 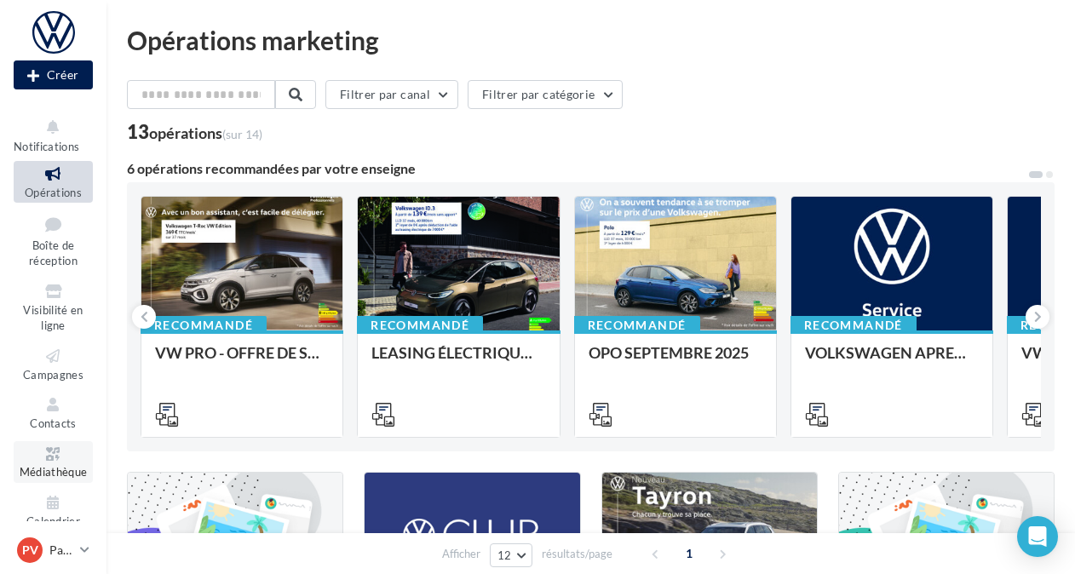 I want to click on span: Calendrier, so click(x=53, y=521).